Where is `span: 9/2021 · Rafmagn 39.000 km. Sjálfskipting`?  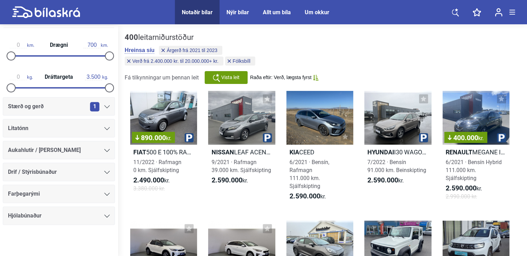
span: 9/2021 · Rafmagn 39.000 km. Sjálfskipting is located at coordinates (241, 166).